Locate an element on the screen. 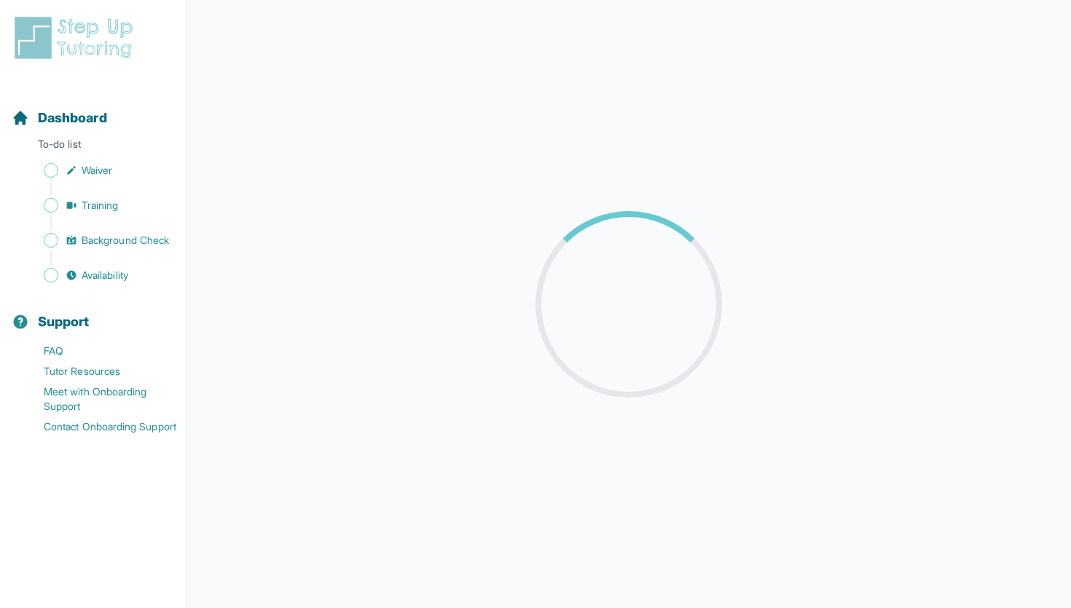 The height and width of the screenshot is (608, 1071). a: Availability is located at coordinates (98, 275).